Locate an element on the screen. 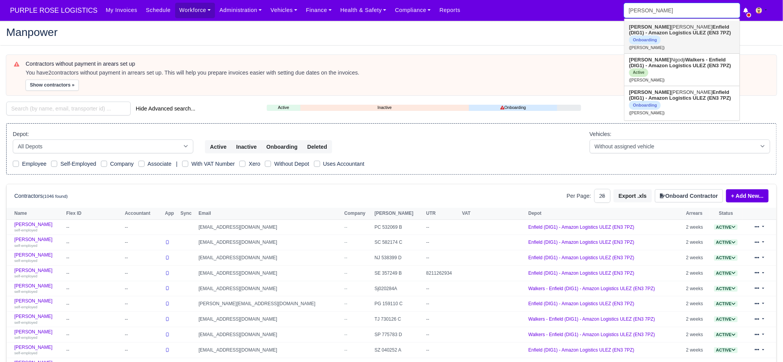 The image size is (783, 362). label: Company is located at coordinates (122, 164).